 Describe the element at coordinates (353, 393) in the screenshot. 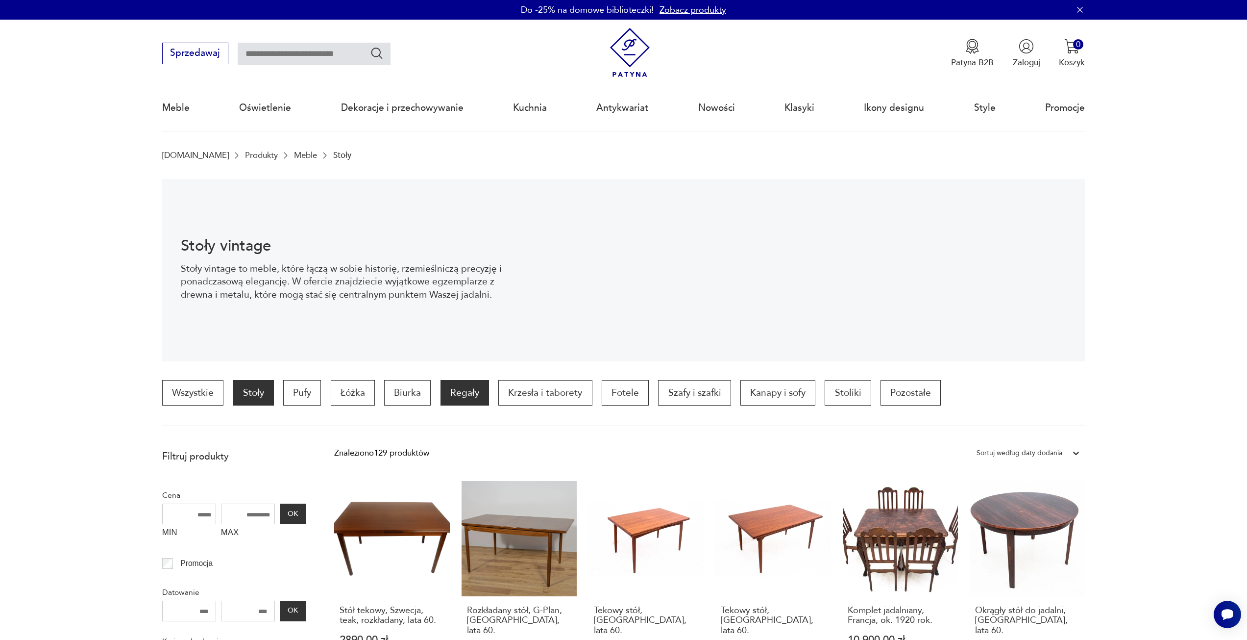

I see `p: Łóżka` at that location.